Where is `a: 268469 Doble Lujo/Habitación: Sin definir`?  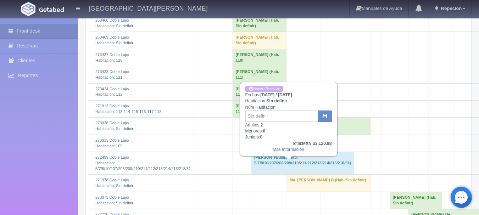 a: 268469 Doble Lujo/Habitación: Sin definir is located at coordinates (114, 40).